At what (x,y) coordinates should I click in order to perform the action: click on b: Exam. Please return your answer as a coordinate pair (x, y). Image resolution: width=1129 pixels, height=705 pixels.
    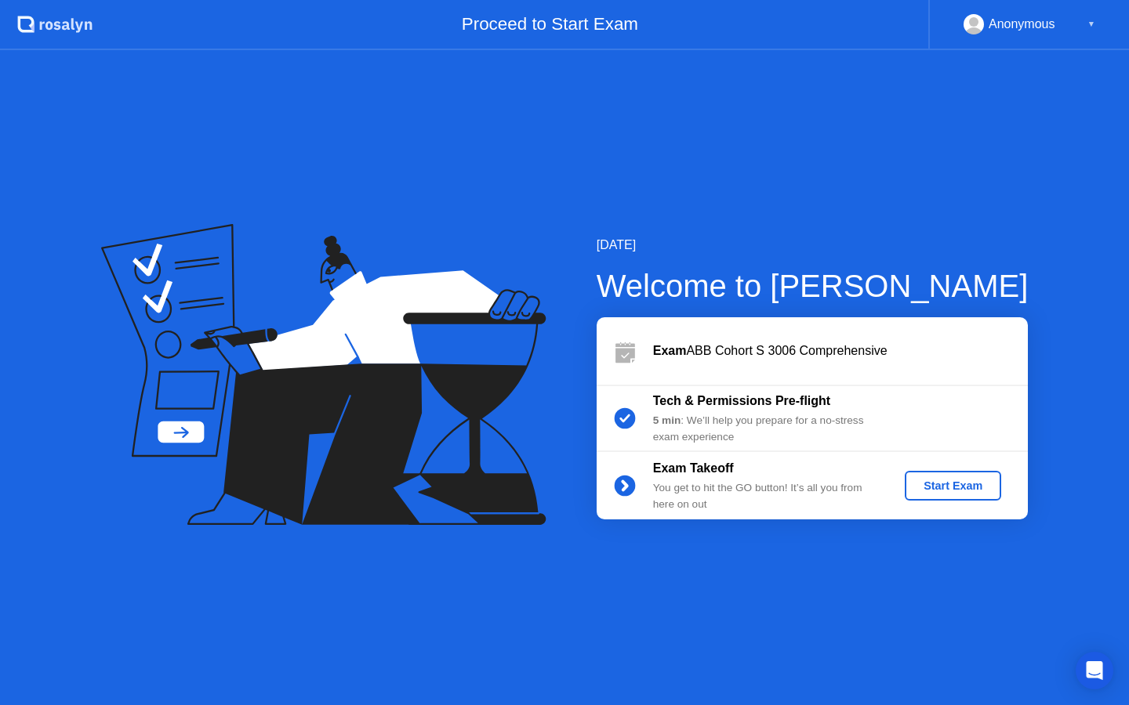
    Looking at the image, I should click on (669, 350).